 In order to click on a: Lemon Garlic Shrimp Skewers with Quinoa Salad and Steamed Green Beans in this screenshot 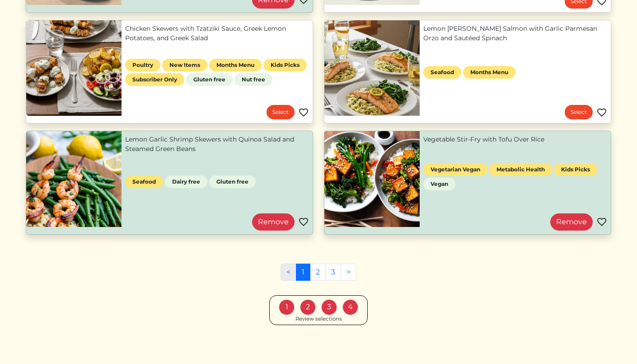, I will do `click(217, 144)`.